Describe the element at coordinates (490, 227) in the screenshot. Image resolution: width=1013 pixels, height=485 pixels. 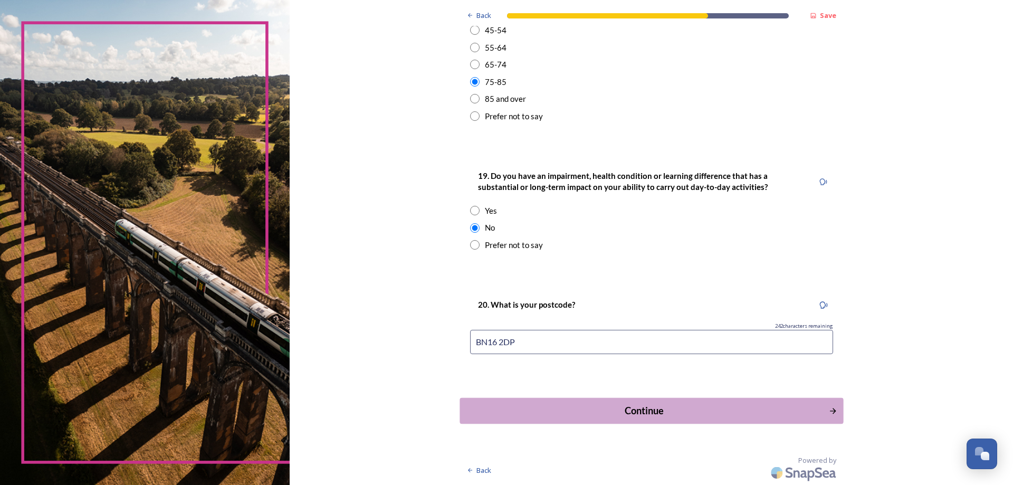
I see `div: No` at that location.